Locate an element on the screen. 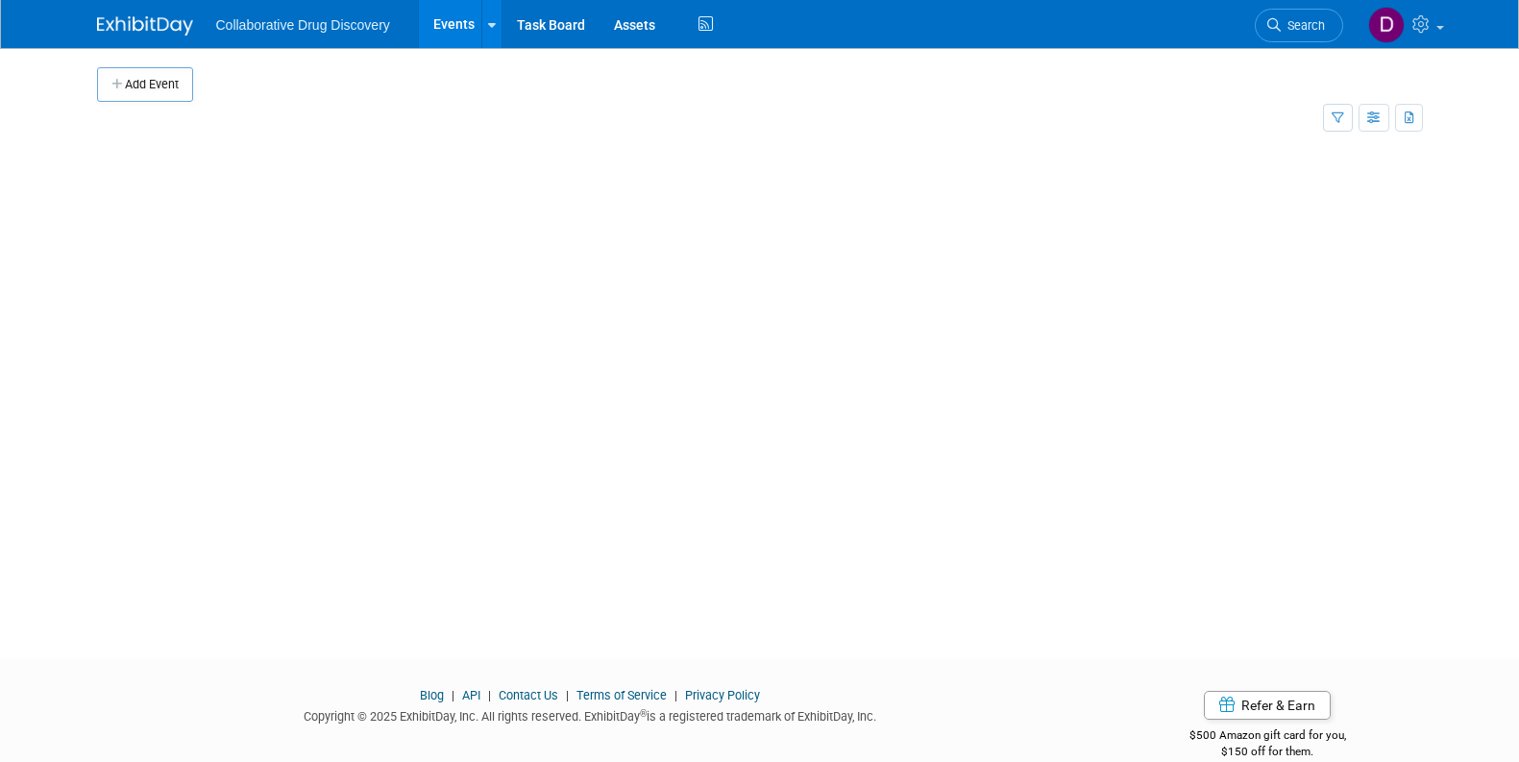 This screenshot has width=1519, height=762. button: Add Event is located at coordinates (145, 85).